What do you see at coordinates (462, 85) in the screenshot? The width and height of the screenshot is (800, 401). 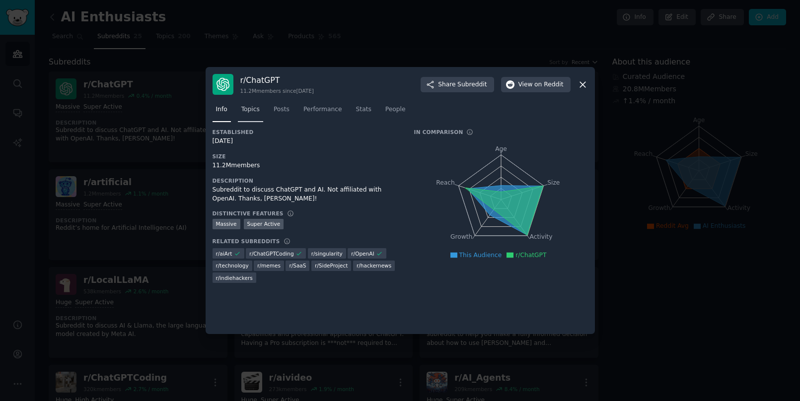 I see `span: Share` at bounding box center [462, 85].